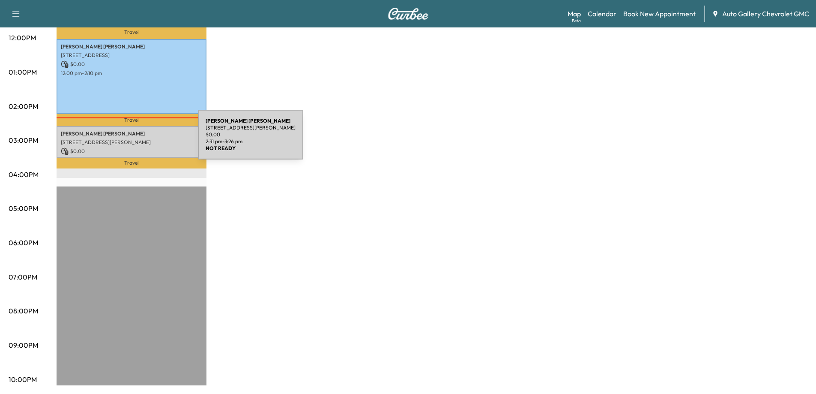  Describe the element at coordinates (131, 73) in the screenshot. I see `p: 12:00 pm - 2:10 pm` at that location.